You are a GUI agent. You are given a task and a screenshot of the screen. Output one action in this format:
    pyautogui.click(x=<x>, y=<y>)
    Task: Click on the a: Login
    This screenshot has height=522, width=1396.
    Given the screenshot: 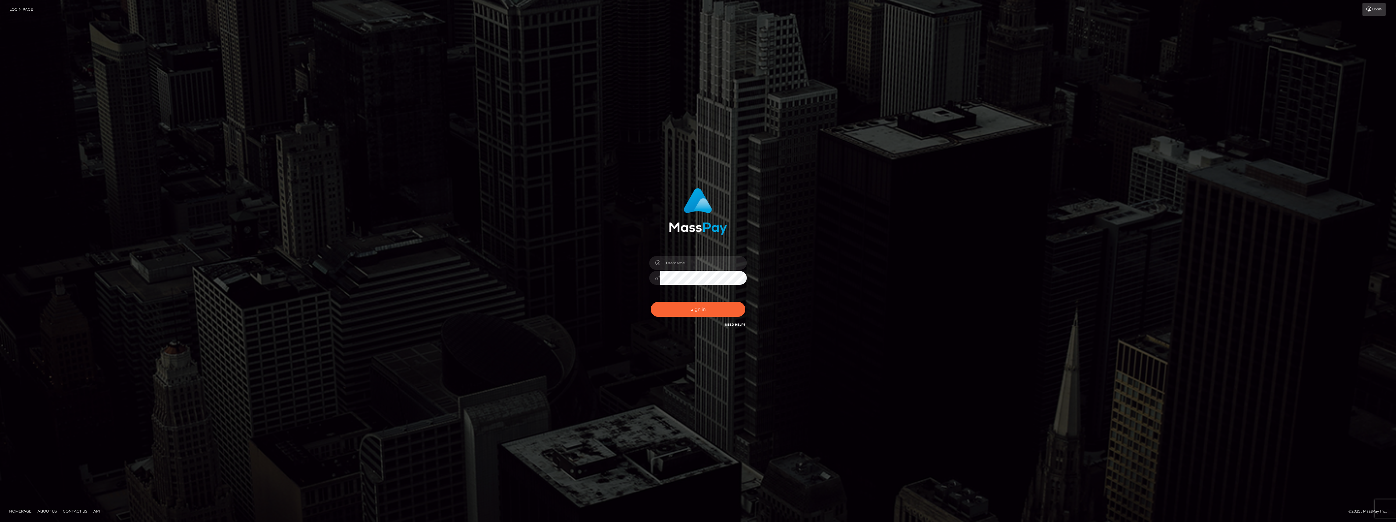 What is the action you would take?
    pyautogui.click(x=1374, y=9)
    